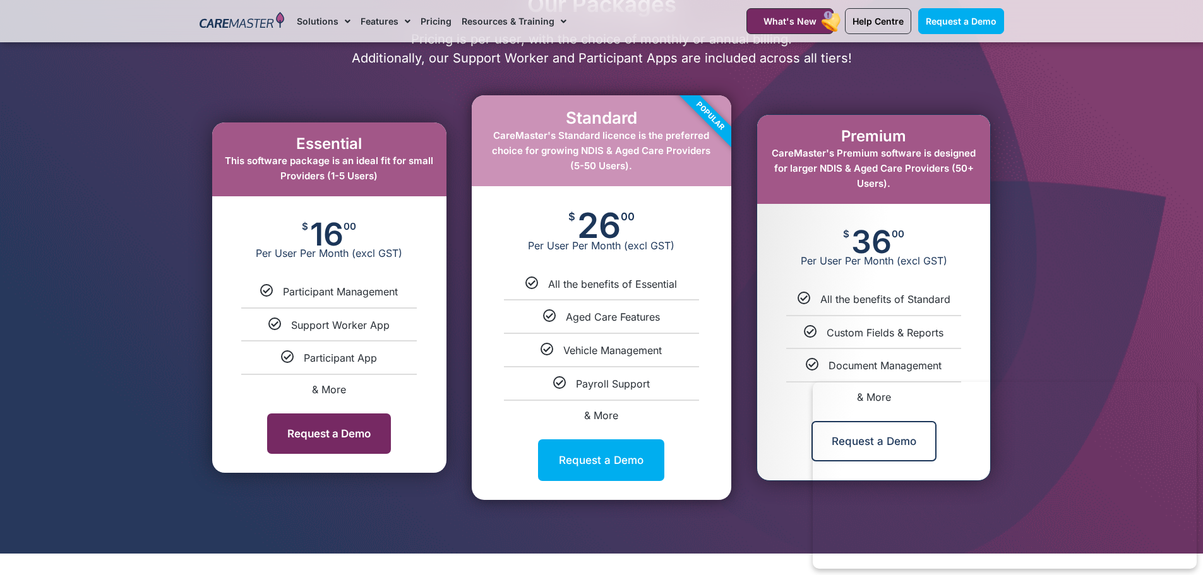 Image resolution: width=1203 pixels, height=575 pixels. I want to click on span: CareMaster's Premium software is designed for larger NDIS & Aged Care Providers (50+ Users)., so click(873, 168).